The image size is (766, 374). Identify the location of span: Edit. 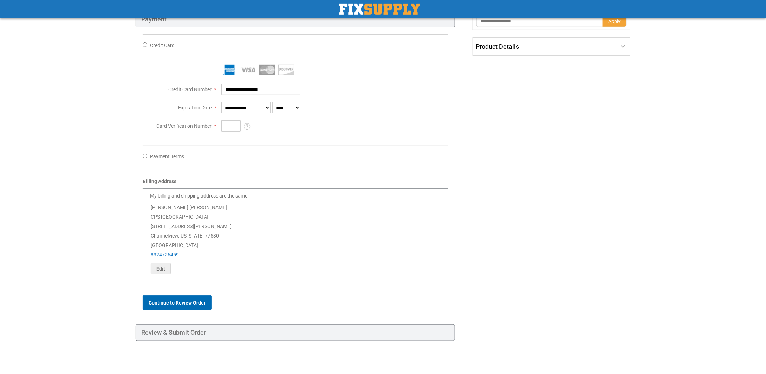
(161, 269).